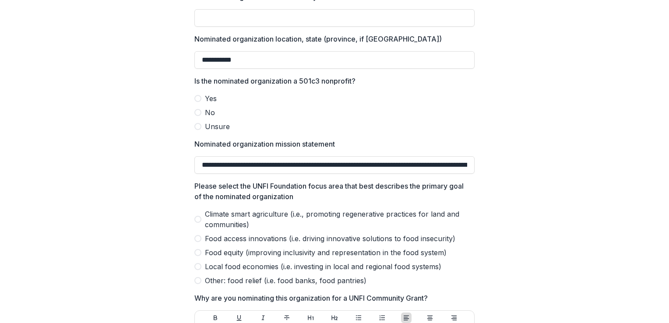 This screenshot has height=323, width=669. What do you see at coordinates (275, 81) in the screenshot?
I see `p: Is the nominated organization a 501c3 nonprofit?` at bounding box center [275, 81].